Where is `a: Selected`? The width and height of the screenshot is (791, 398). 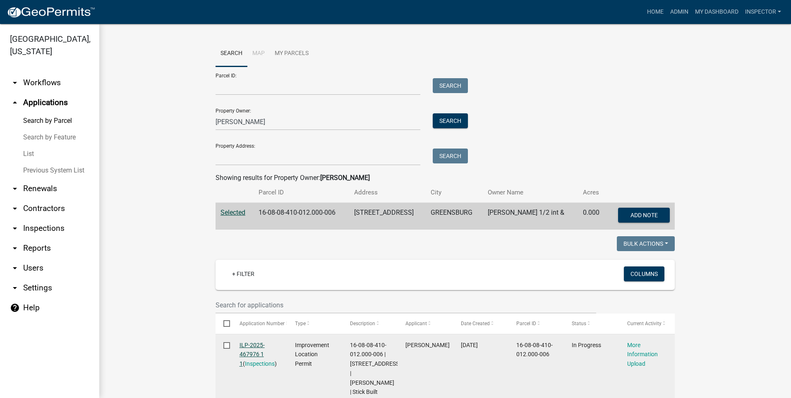
a: Selected is located at coordinates (233, 212).